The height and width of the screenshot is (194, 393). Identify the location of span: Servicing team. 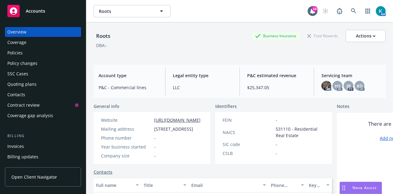
(351, 75).